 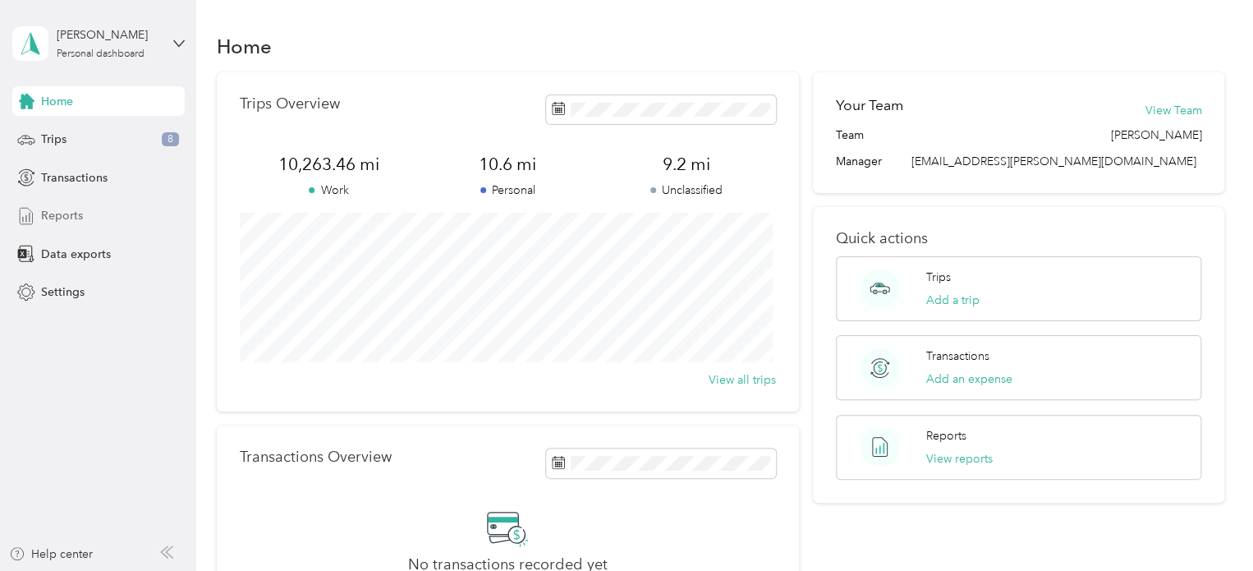 I want to click on span: Transactions, so click(x=74, y=177).